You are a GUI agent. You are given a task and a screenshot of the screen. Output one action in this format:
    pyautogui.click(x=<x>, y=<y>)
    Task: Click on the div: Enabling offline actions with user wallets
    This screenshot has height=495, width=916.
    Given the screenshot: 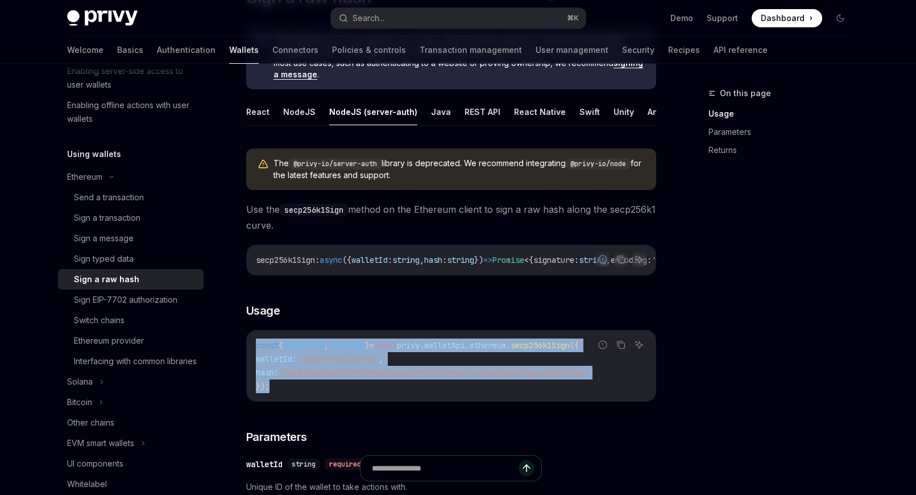 What is the action you would take?
    pyautogui.click(x=132, y=112)
    